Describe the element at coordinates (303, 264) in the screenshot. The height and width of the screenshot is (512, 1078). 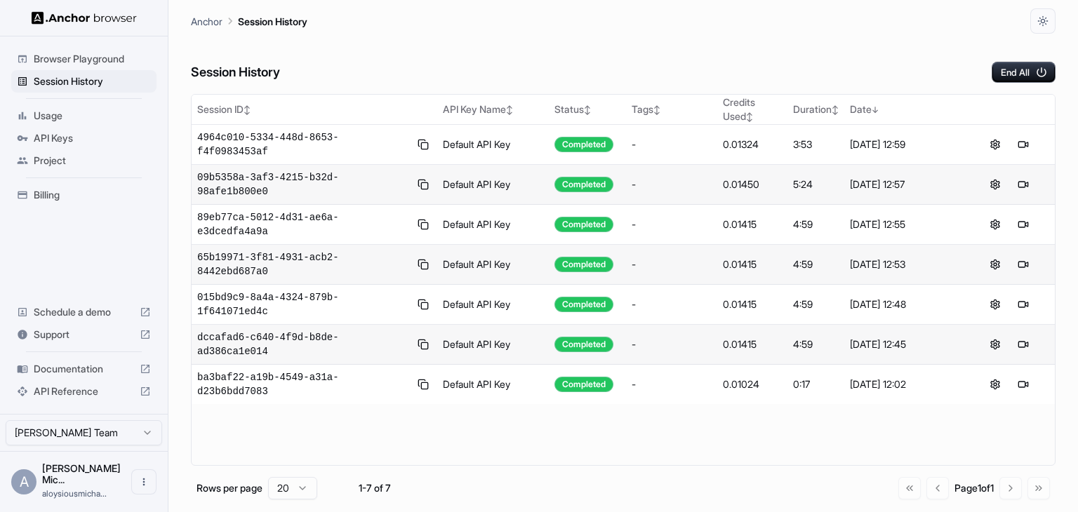
I see `span: 65b19971-3f81-4931-acb2-8442ebd687a0` at that location.